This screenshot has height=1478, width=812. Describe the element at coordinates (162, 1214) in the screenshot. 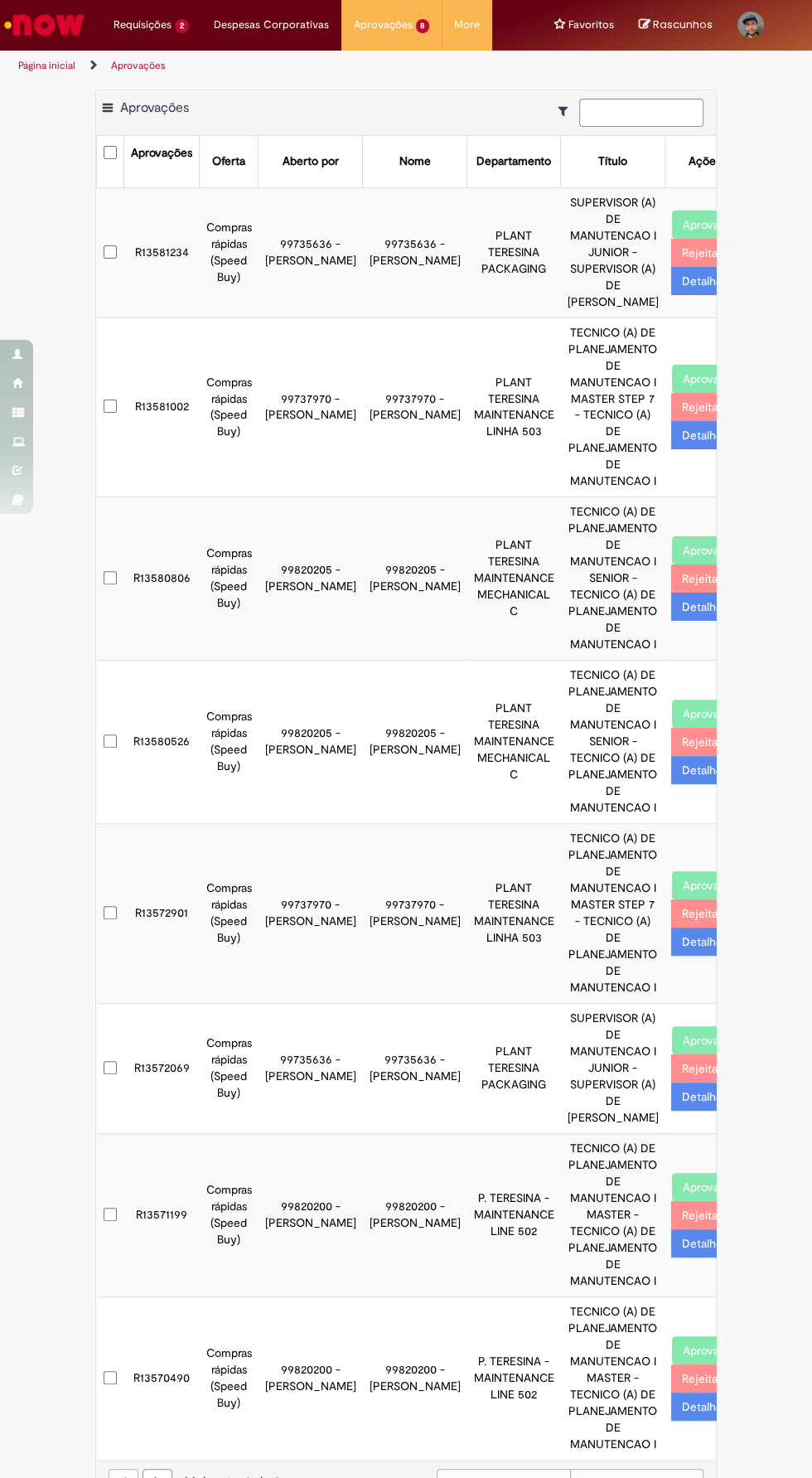

I see `td: R13571199` at that location.